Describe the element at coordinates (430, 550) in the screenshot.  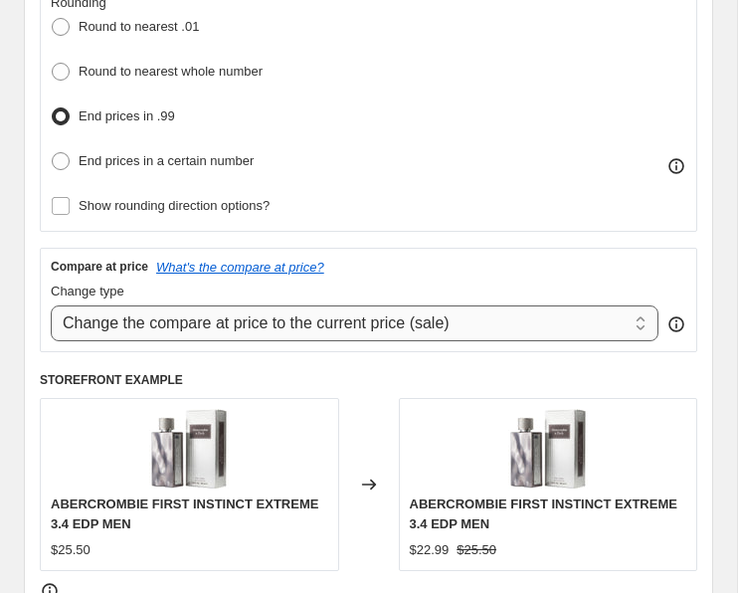
I see `div: $22.99` at that location.